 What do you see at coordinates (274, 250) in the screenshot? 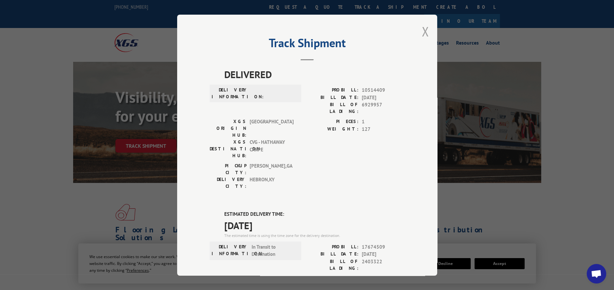
I see `span: In Transit to Destination` at bounding box center [274, 250].